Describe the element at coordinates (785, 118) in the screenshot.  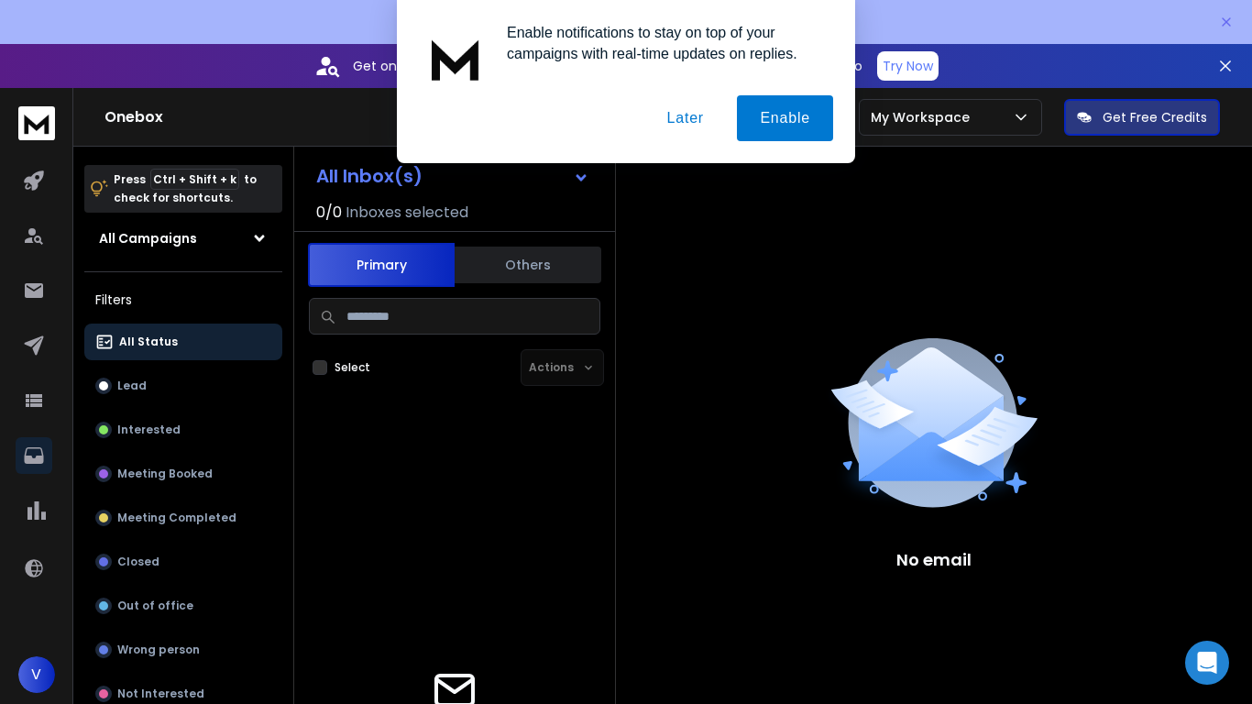
I see `button: Enable` at that location.